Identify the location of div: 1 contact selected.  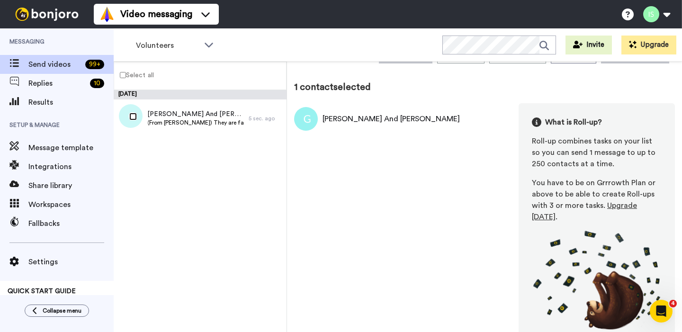
(484, 87).